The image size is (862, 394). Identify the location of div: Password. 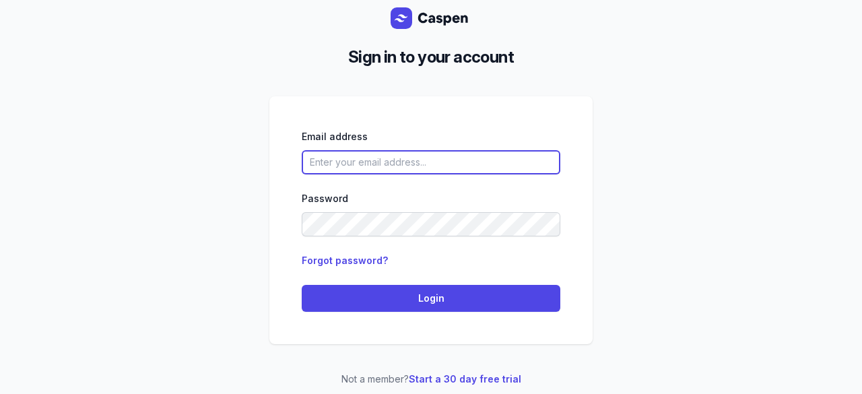
(431, 199).